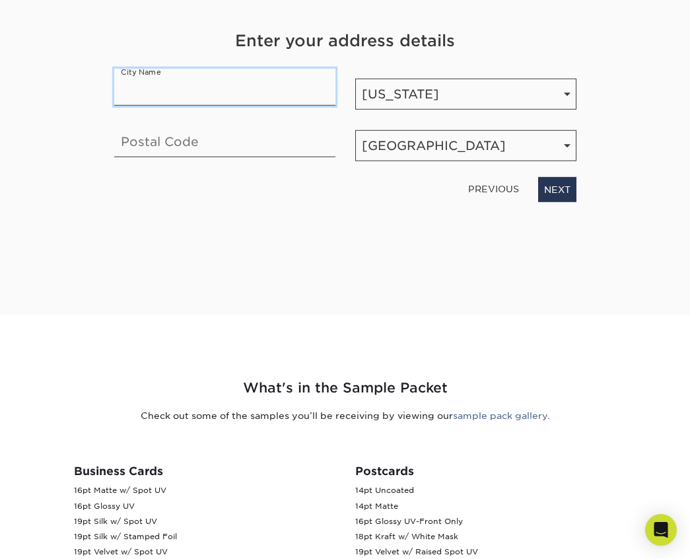  What do you see at coordinates (345, 415) in the screenshot?
I see `p: Check out some of the samples you’ll be receiving by viewing our .` at bounding box center [345, 415].